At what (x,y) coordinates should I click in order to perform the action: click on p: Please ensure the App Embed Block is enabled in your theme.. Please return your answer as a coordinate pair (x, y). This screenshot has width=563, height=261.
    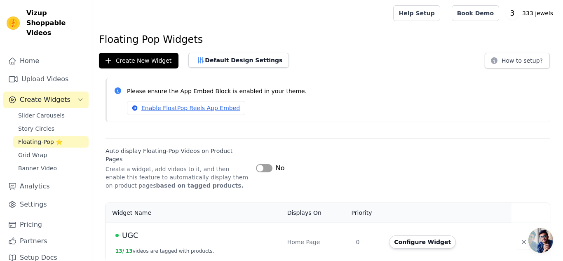
    Looking at the image, I should click on (335, 91).